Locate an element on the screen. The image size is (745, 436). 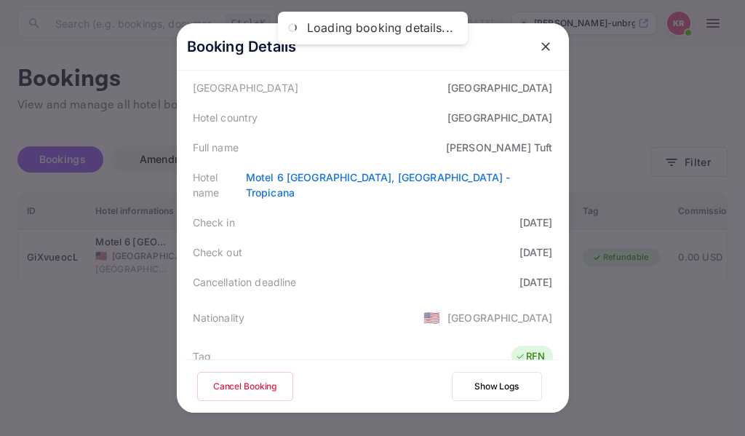
div: Tag is located at coordinates (201, 356).